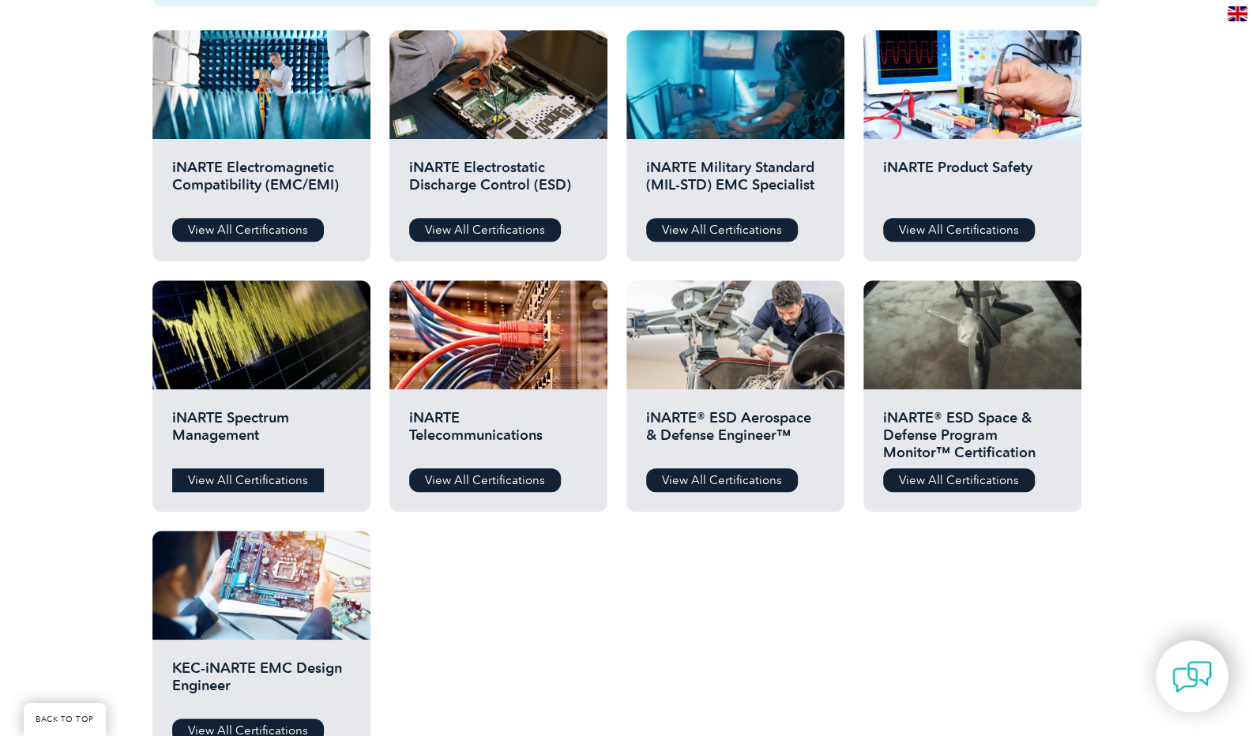 Image resolution: width=1252 pixels, height=736 pixels. I want to click on h2: iNARTE Product Safety, so click(972, 182).